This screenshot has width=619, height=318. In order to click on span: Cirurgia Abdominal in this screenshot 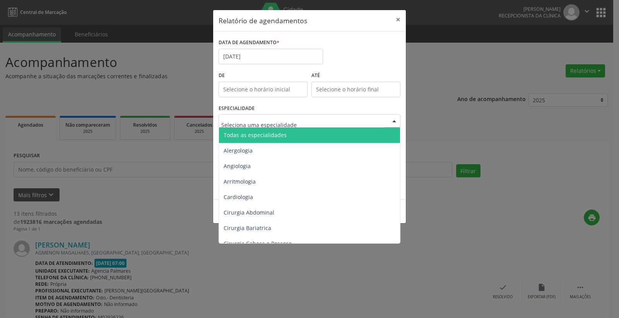, I will do `click(249, 212)`.